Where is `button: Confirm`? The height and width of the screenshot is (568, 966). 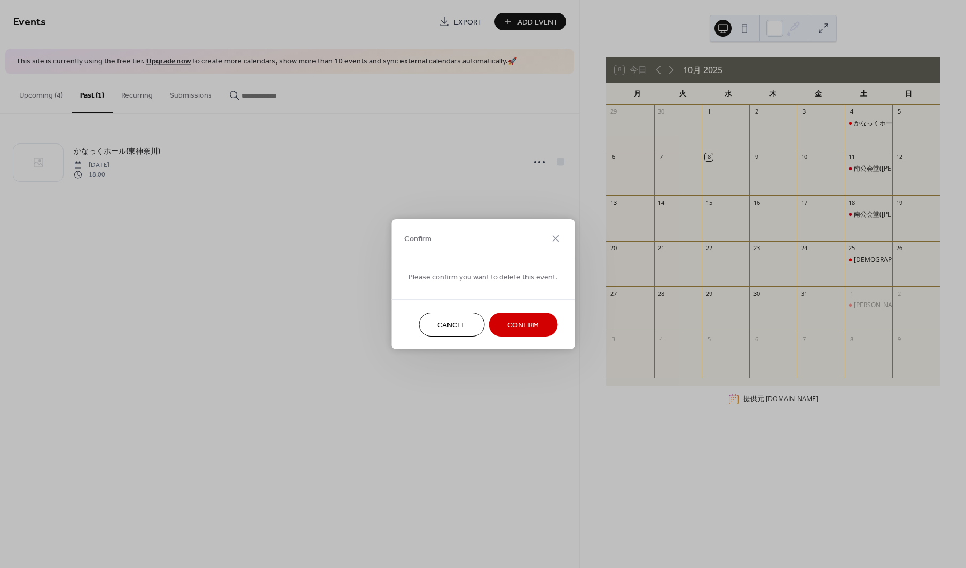 button: Confirm is located at coordinates (523, 325).